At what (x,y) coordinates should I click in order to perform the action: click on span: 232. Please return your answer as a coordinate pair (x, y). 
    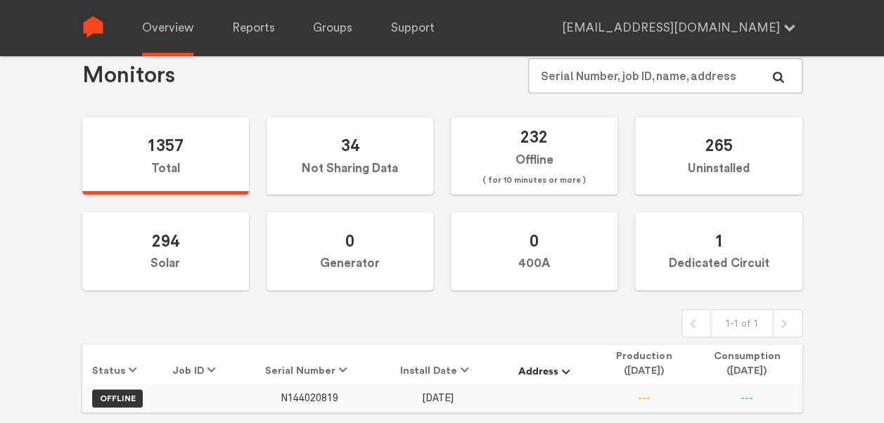
    Looking at the image, I should click on (534, 136).